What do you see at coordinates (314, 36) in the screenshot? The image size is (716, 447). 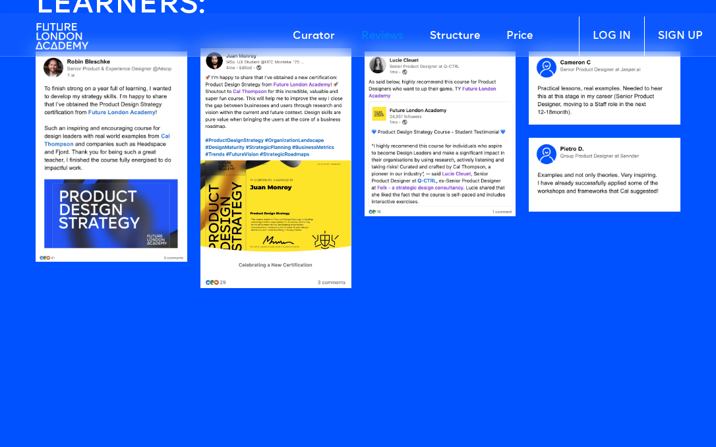 I see `a: Curator` at bounding box center [314, 36].